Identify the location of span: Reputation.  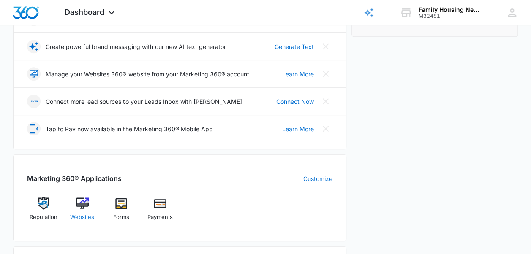
(43, 217).